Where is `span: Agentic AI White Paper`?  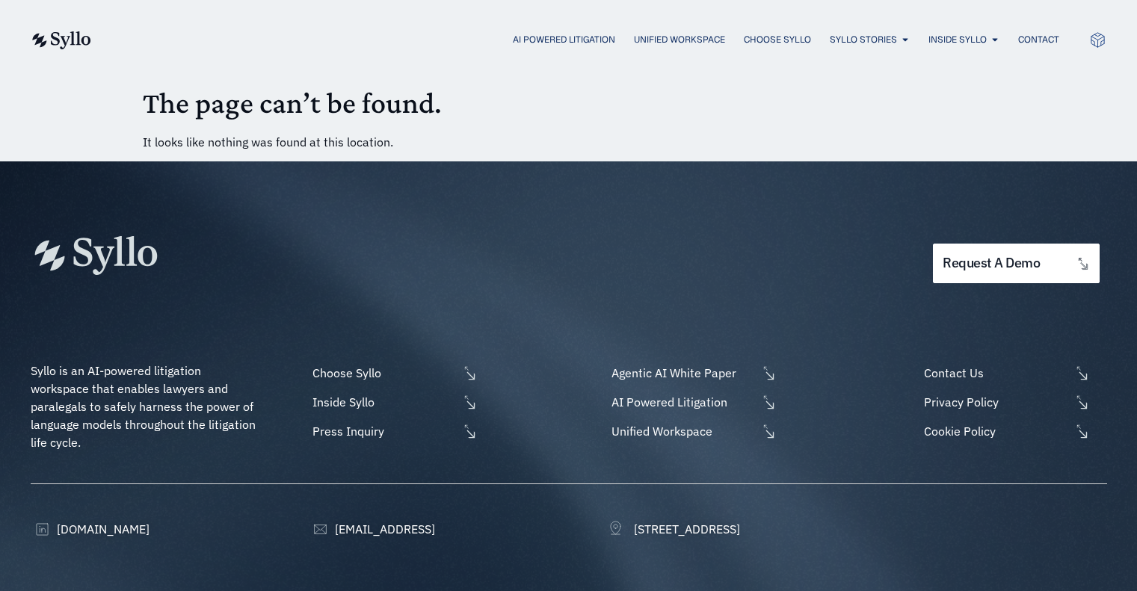 span: Agentic AI White Paper is located at coordinates (682, 373).